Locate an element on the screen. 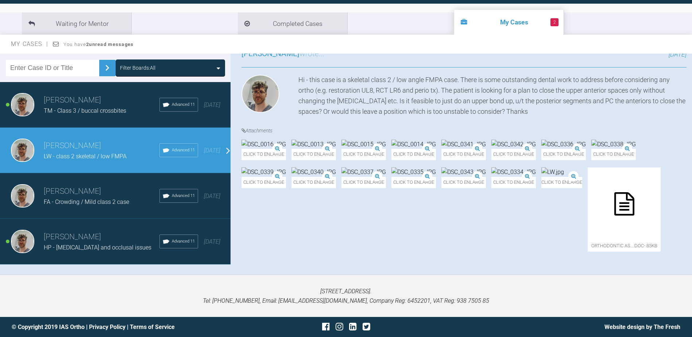 This screenshot has width=692, height=337. img: DSC_0337.JPG is located at coordinates (363, 172).